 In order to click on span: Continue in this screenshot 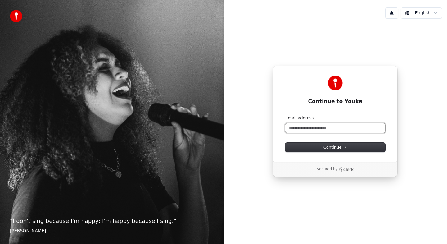, I will do `click(335, 147)`.